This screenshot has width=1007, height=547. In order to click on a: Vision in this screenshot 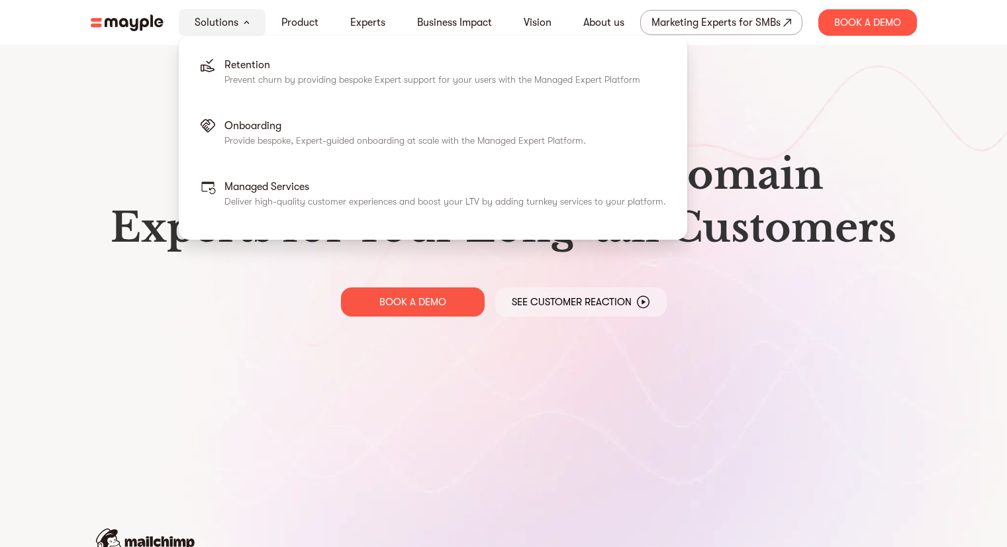, I will do `click(537, 23)`.